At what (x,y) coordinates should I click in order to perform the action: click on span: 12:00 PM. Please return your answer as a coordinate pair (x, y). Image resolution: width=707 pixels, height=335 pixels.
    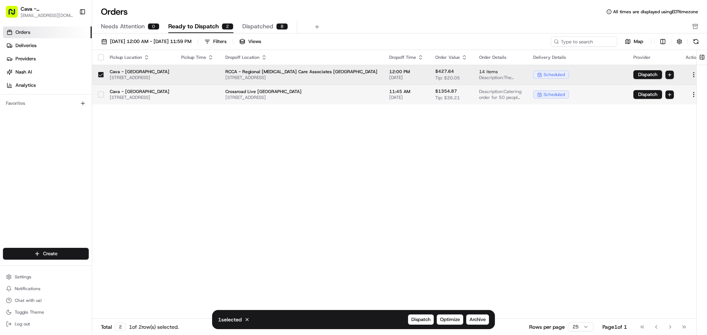
    Looking at the image, I should click on (406, 72).